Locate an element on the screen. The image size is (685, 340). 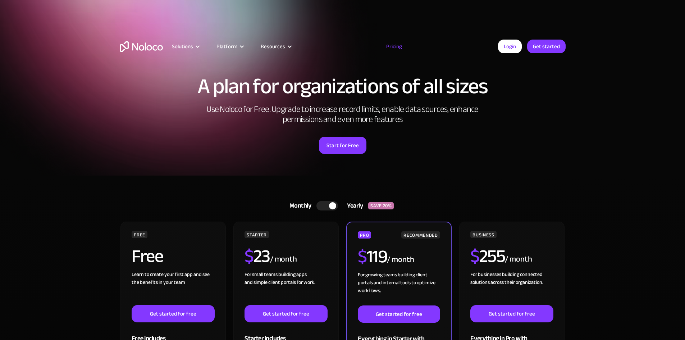
a: home is located at coordinates (141, 46).